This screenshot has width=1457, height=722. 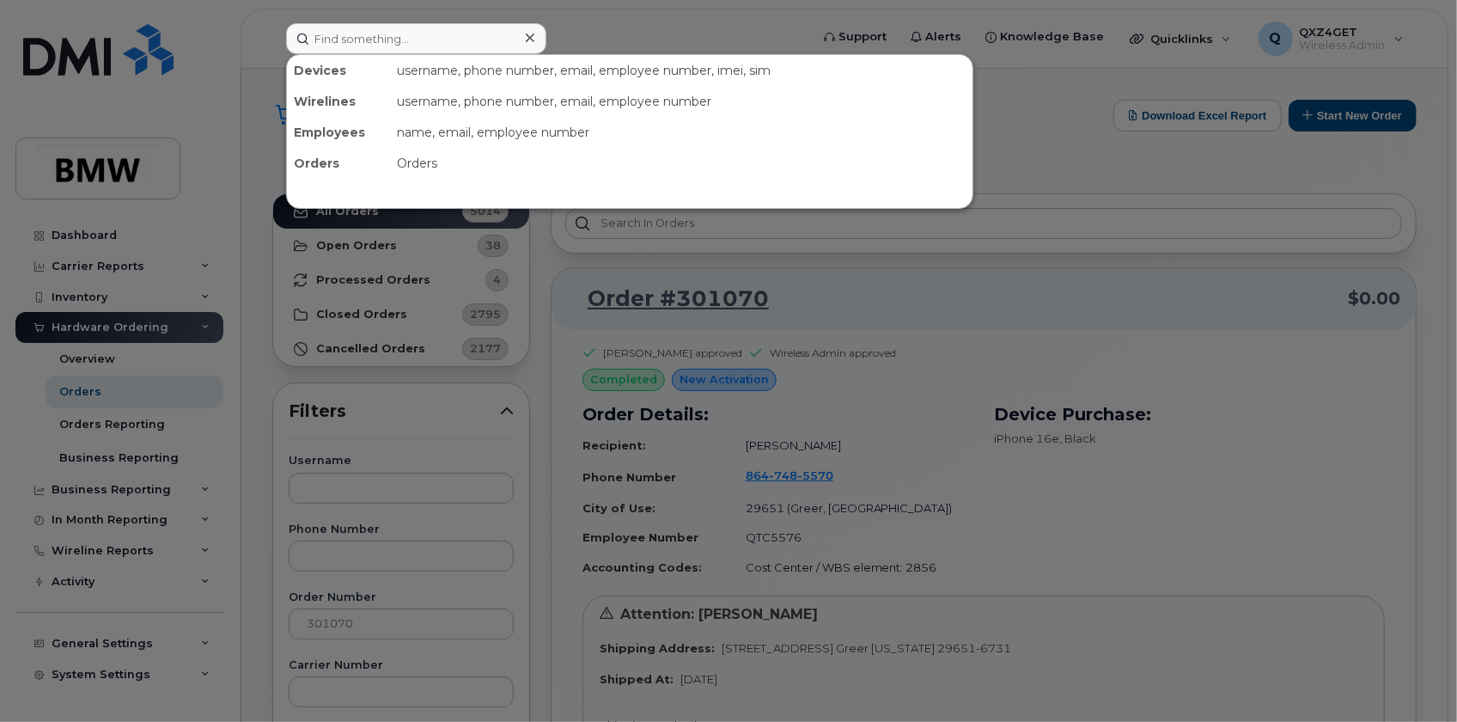 I want to click on div: name, email, employee number, so click(x=681, y=132).